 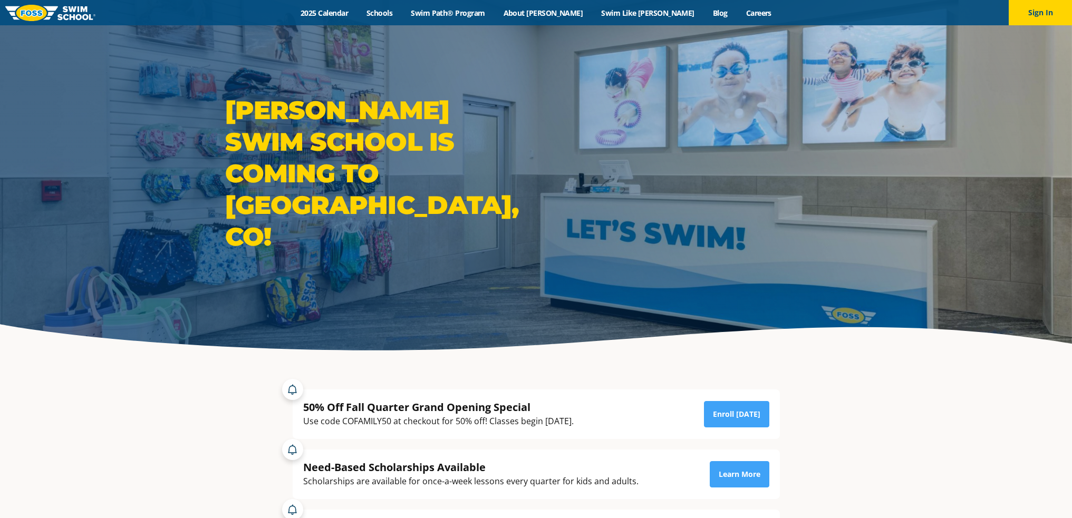 What do you see at coordinates (758, 13) in the screenshot?
I see `a: Careers` at bounding box center [758, 13].